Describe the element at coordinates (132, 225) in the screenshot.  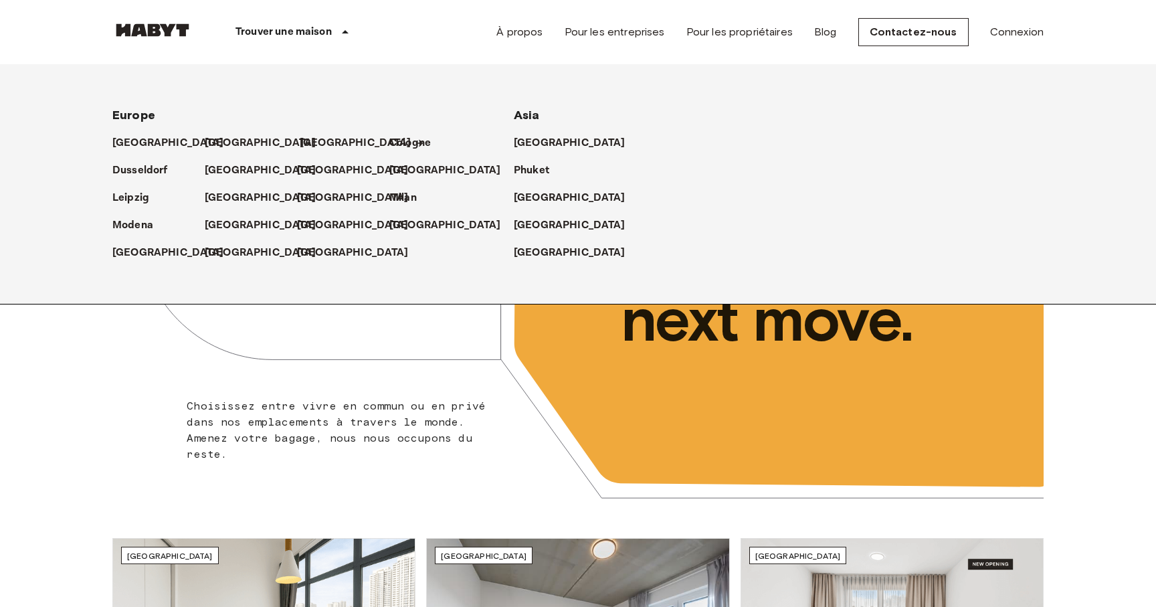
I see `p: Modena` at that location.